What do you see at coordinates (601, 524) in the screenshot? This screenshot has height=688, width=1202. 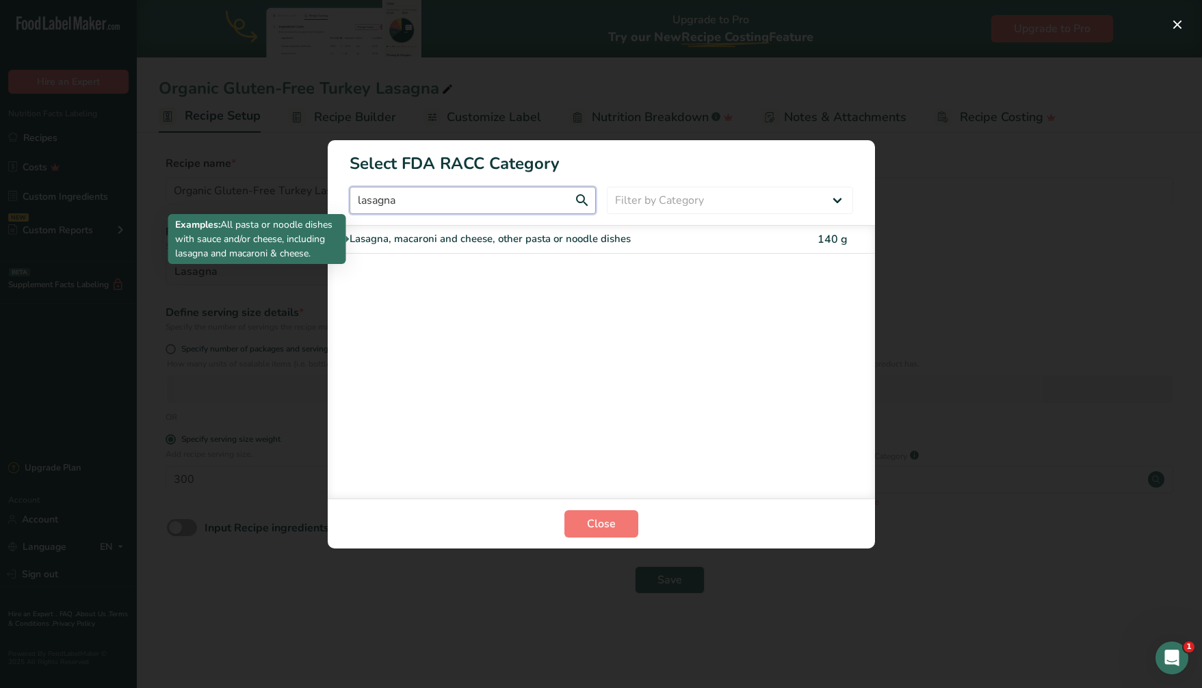 I see `button: Close` at bounding box center [601, 524].